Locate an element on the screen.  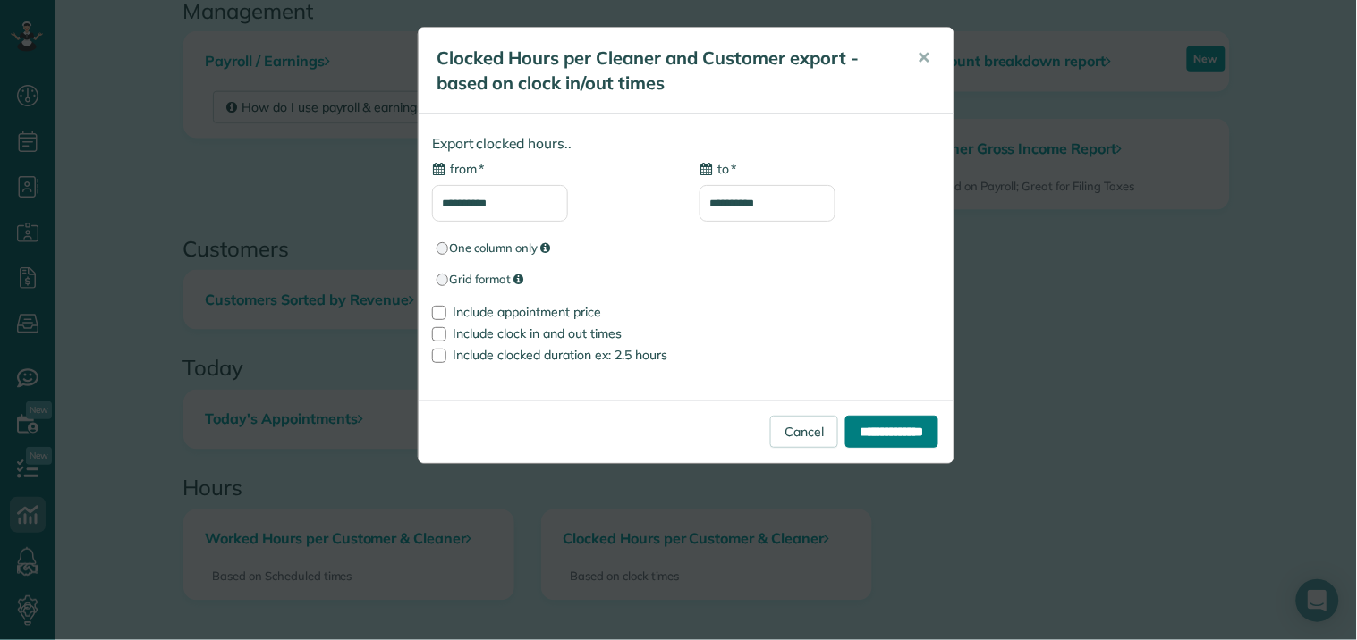
span: One column only is located at coordinates (695, 248).